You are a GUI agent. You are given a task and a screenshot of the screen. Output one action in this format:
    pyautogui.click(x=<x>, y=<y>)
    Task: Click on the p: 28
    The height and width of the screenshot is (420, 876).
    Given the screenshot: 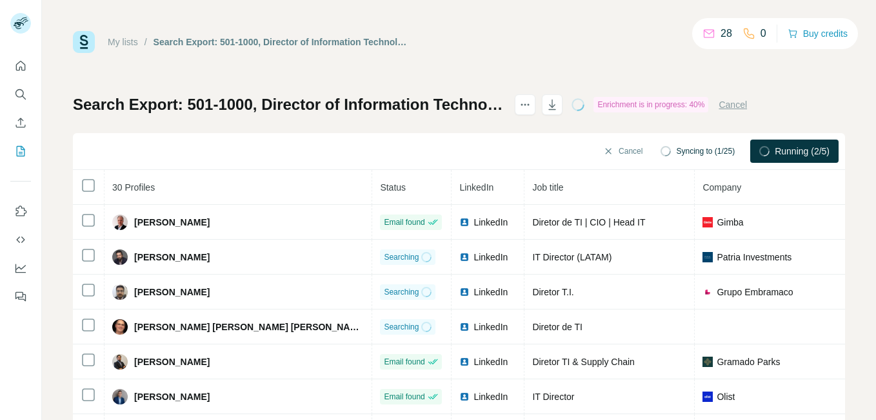 What is the action you would take?
    pyautogui.click(x=727, y=34)
    